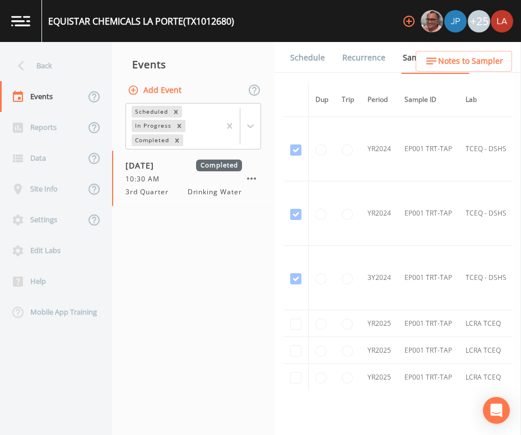  I want to click on img: cf6e799eed601856facf0d2563d1856d, so click(502, 21).